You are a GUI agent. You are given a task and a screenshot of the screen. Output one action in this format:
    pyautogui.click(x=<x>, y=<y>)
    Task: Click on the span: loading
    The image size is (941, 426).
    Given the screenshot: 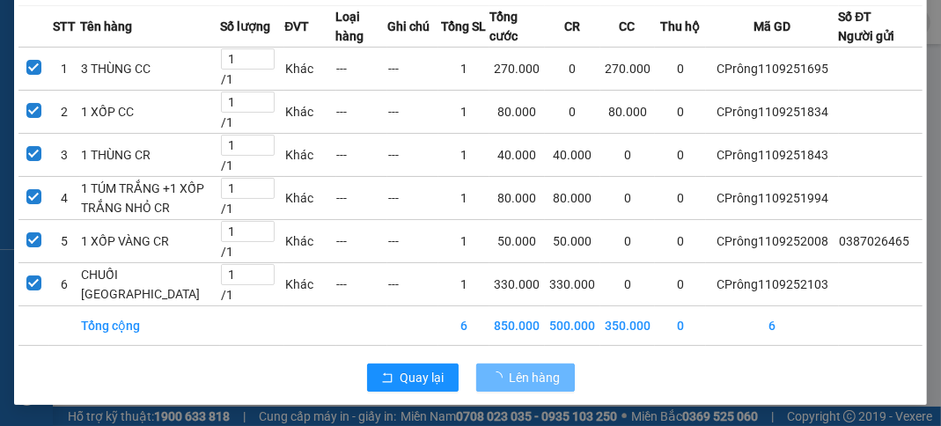 What is the action you would take?
    pyautogui.click(x=500, y=378)
    